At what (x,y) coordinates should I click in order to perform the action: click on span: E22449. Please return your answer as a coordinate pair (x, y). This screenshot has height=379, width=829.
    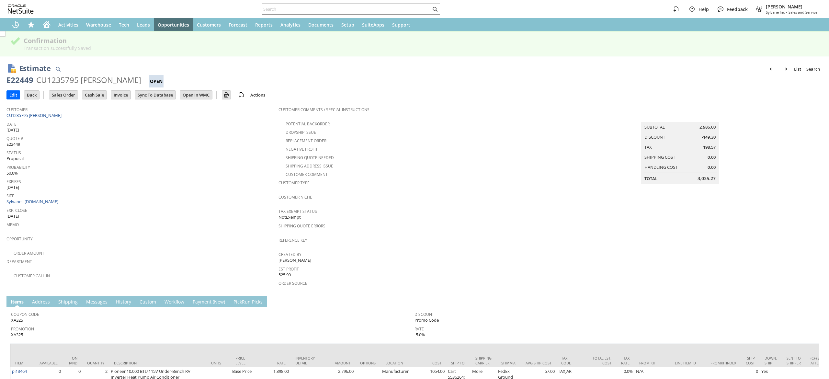
    Looking at the image, I should click on (13, 144).